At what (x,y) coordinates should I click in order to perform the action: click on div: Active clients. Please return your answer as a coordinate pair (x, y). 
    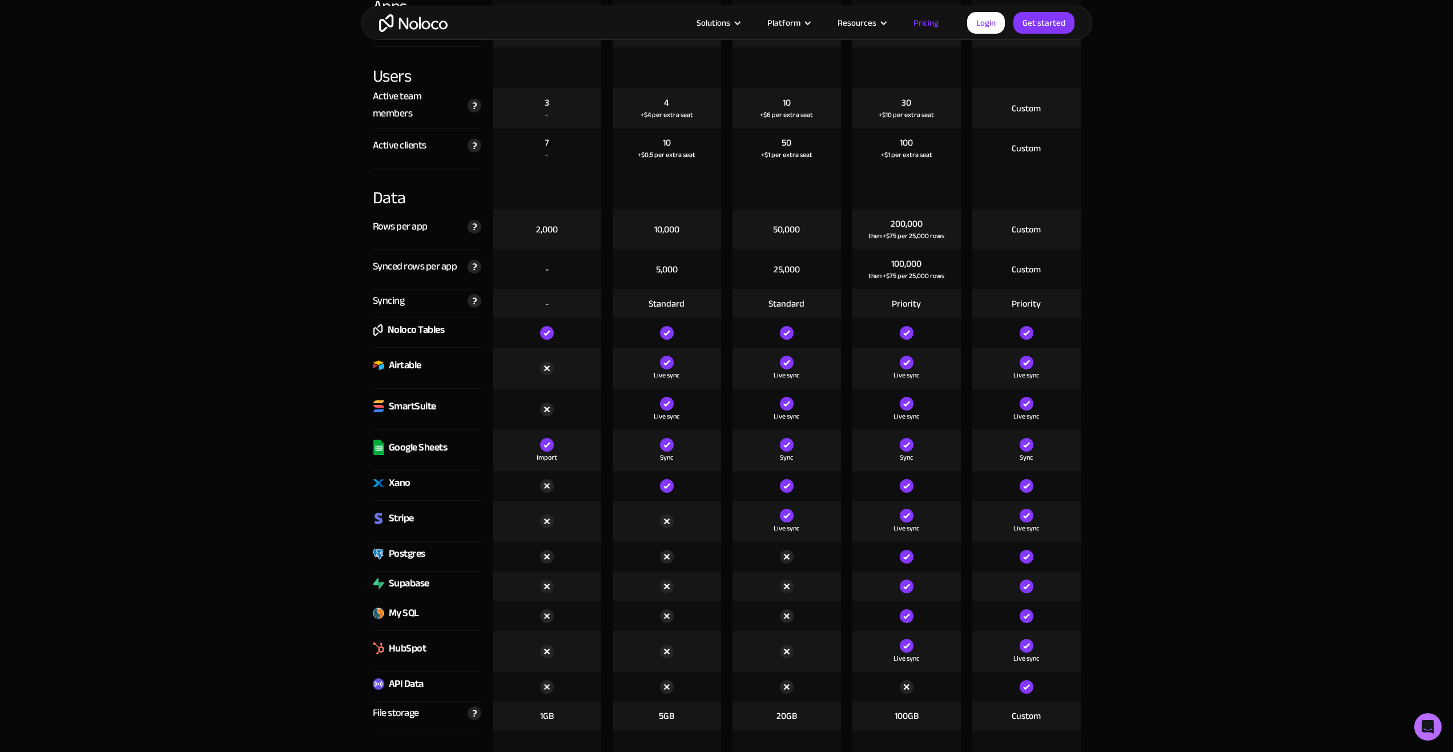
    Looking at the image, I should click on (400, 146).